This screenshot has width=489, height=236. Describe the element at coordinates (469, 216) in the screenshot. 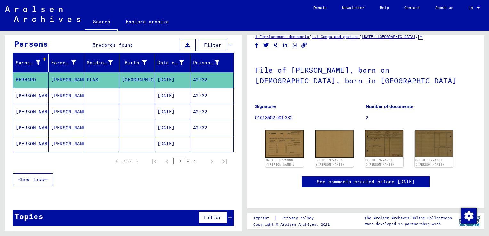

I see `img: Change consent` at that location.